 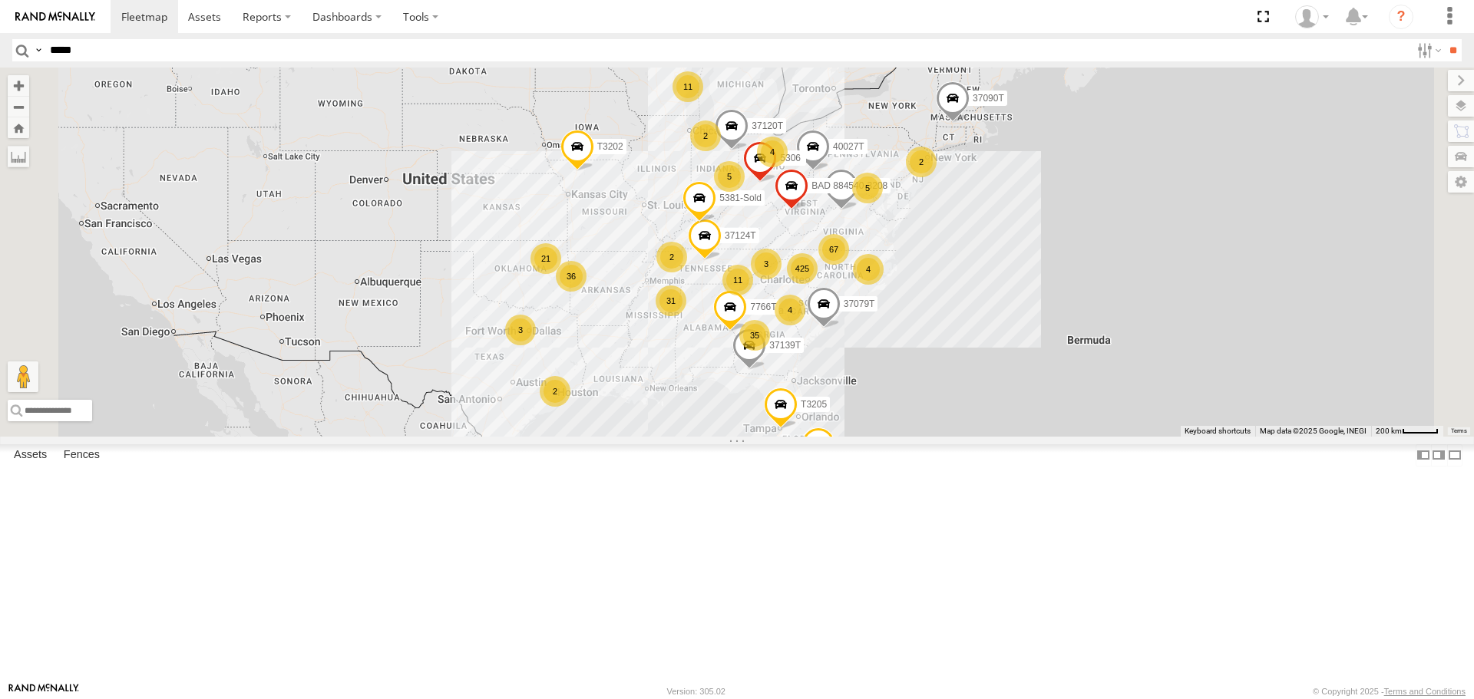 What do you see at coordinates (763, 307) in the screenshot?
I see `span: 7766T` at bounding box center [763, 307].